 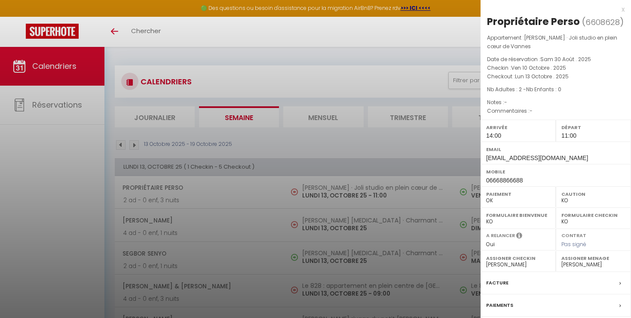 I want to click on p: Commentaires :, so click(x=556, y=111).